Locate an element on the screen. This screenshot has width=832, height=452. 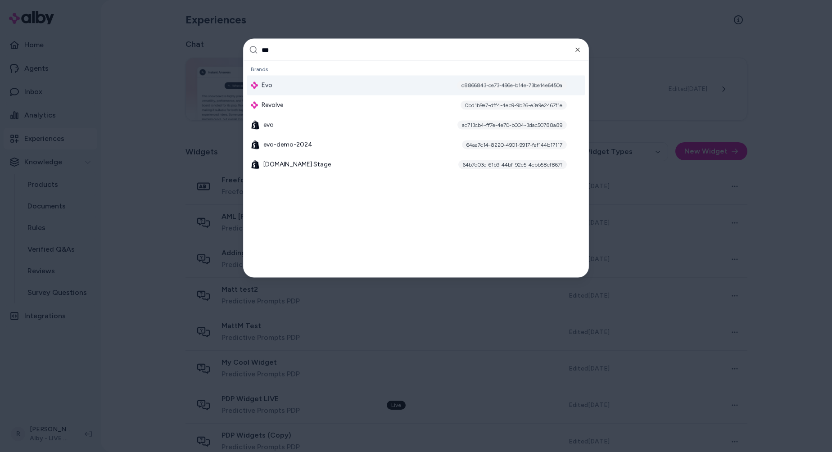
div: 64b7d03c-61b9-44bf-92e5-4ebb58cf867f is located at coordinates (513, 165).